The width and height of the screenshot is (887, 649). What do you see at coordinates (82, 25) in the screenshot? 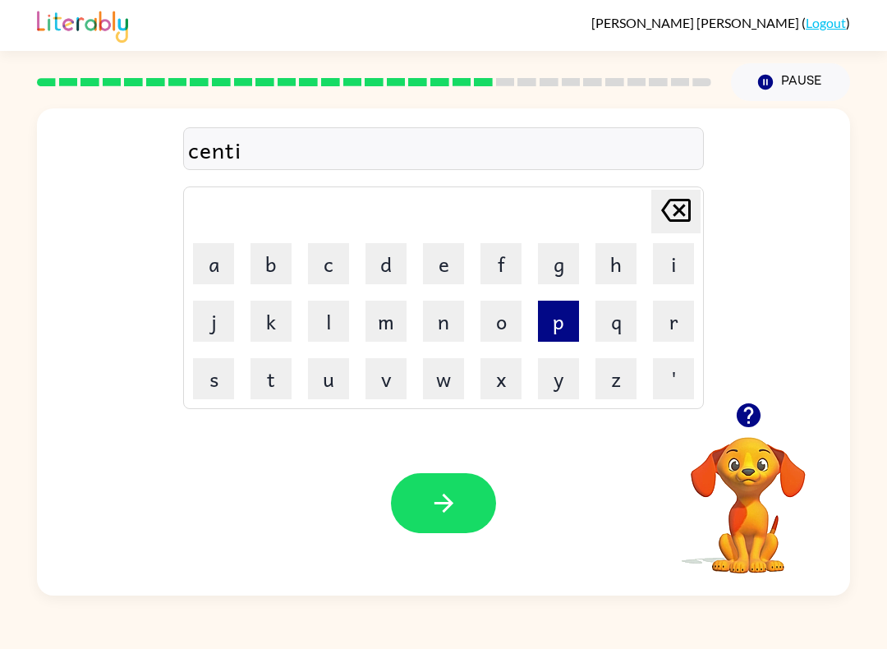
I see `img: Literably` at bounding box center [82, 25].